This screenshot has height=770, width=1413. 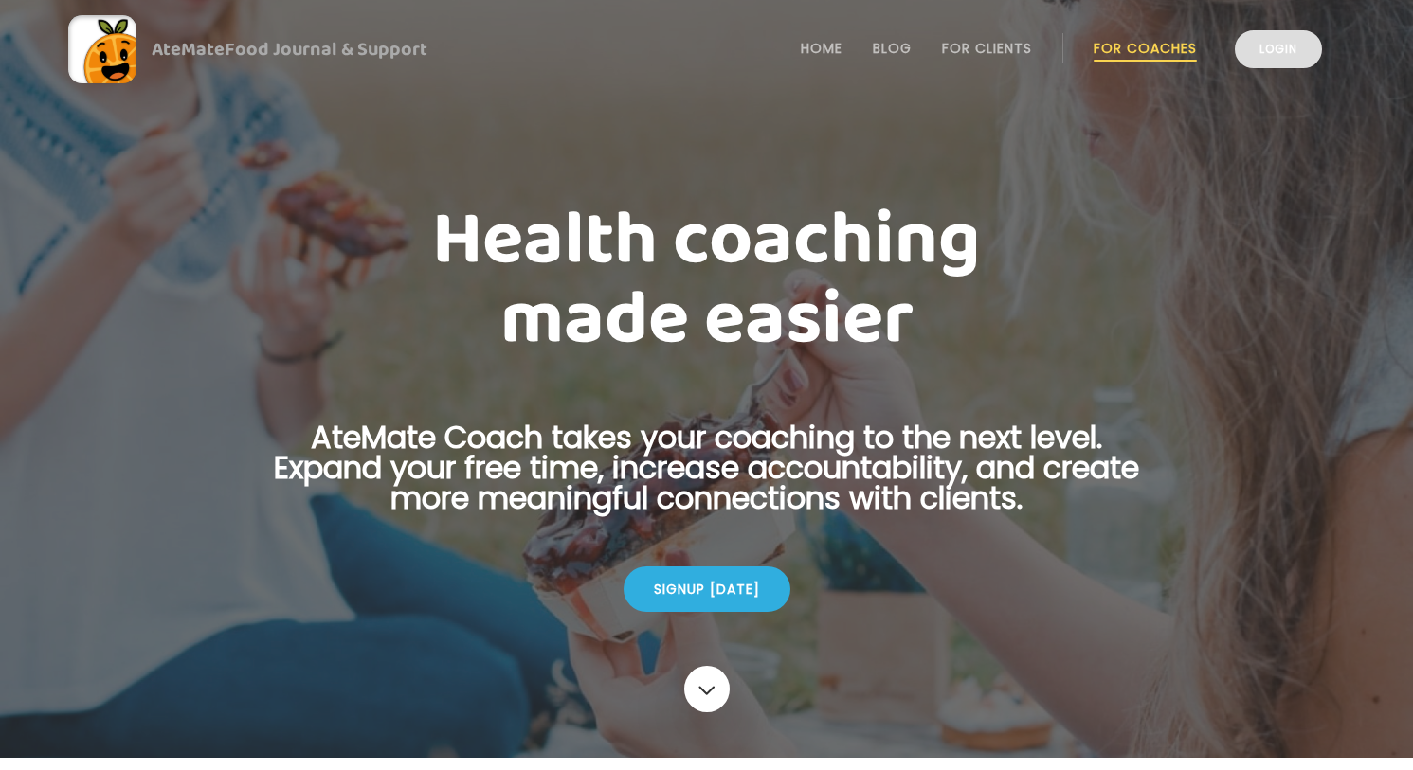 What do you see at coordinates (986, 48) in the screenshot?
I see `a: For Clients` at bounding box center [986, 48].